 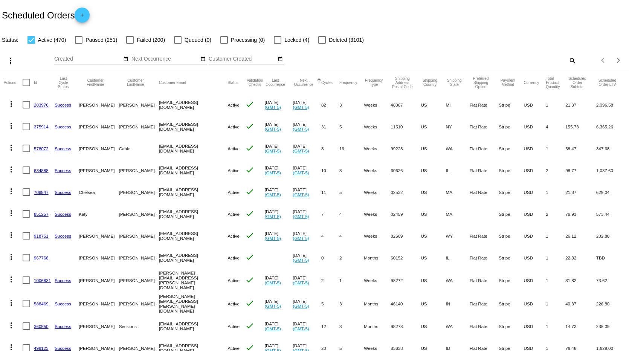 What do you see at coordinates (577, 82) in the screenshot?
I see `button: Change sorting for Subtotal` at bounding box center [577, 82].